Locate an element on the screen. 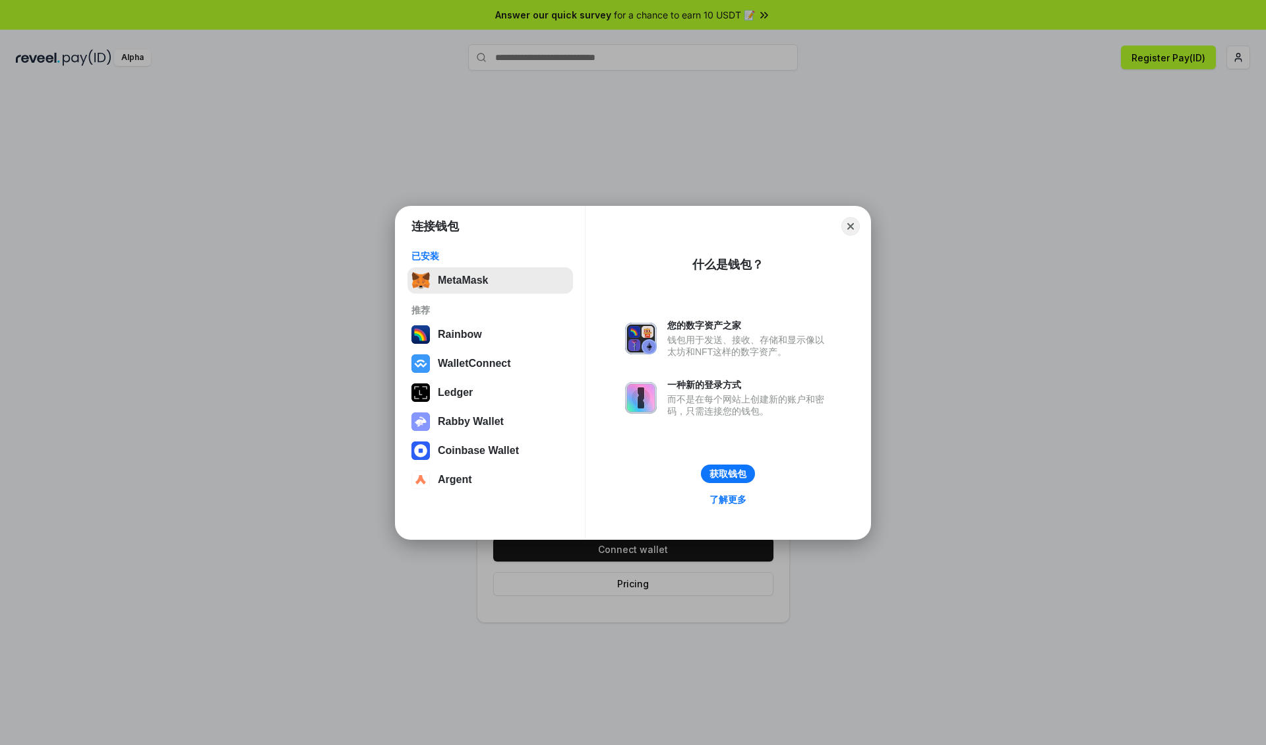  button: 获取钱包 is located at coordinates (728, 474).